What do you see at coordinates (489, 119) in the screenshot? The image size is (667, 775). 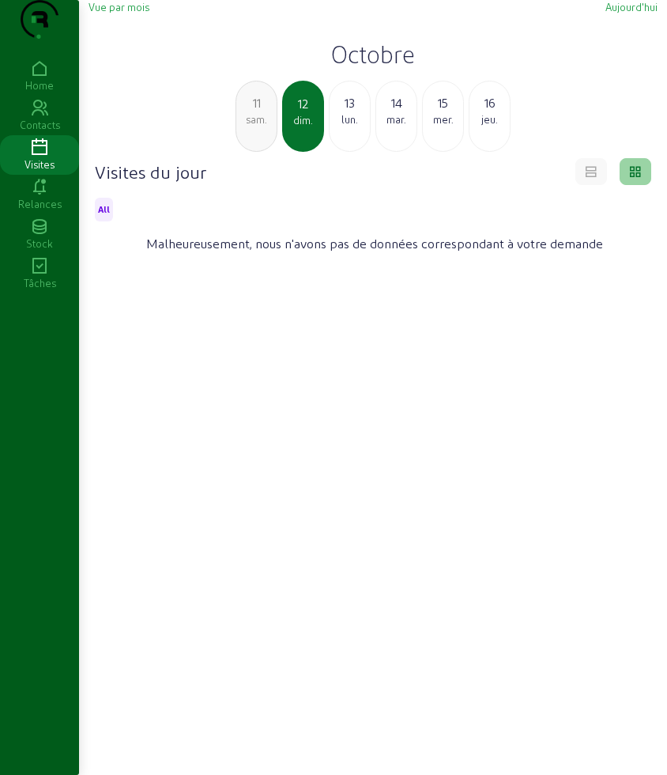 I see `div: jeu.` at bounding box center [489, 119].